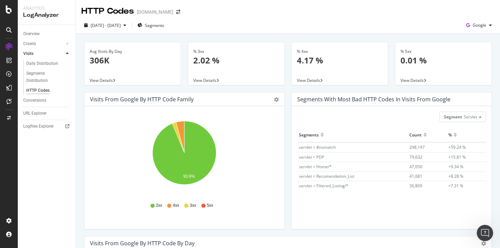 This screenshot has height=248, width=500. What do you see at coordinates (415, 167) in the screenshot?
I see `span: 47,050` at bounding box center [415, 167].